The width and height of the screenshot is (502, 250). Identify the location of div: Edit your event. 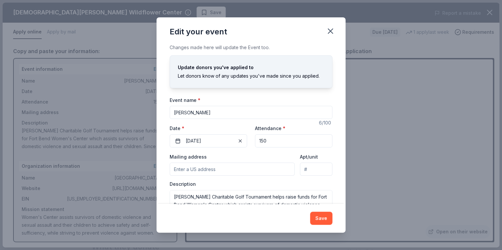
(198, 32).